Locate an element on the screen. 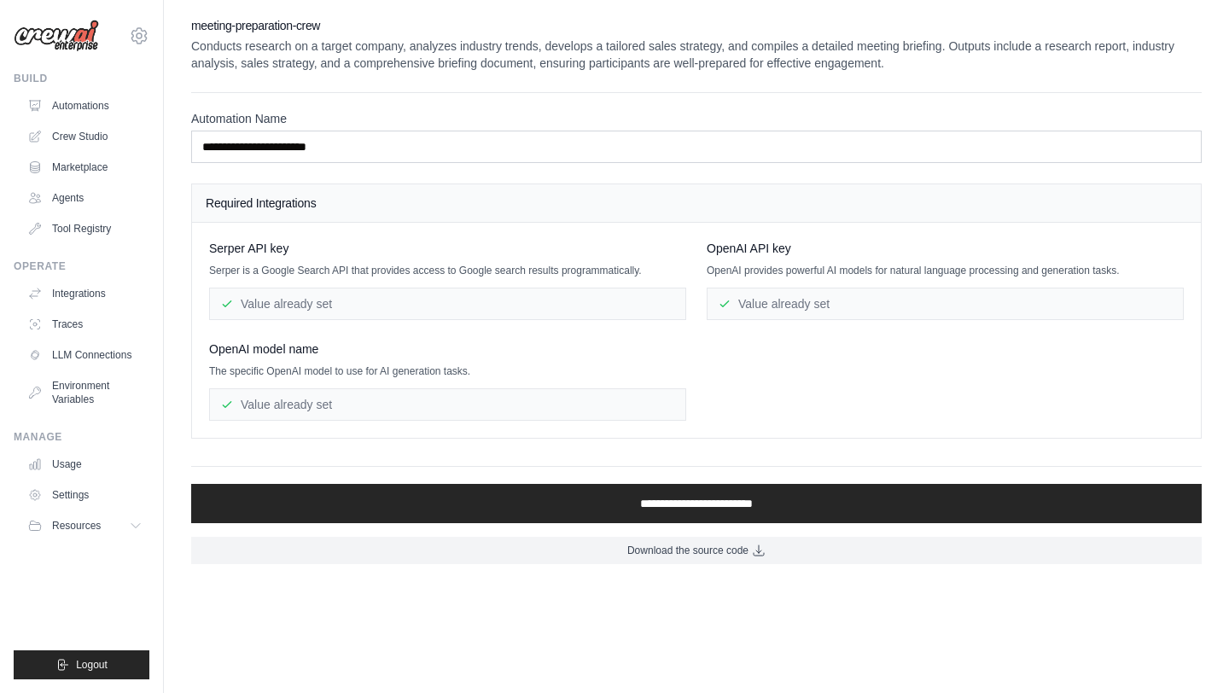  span: Download the source code is located at coordinates (688, 551).